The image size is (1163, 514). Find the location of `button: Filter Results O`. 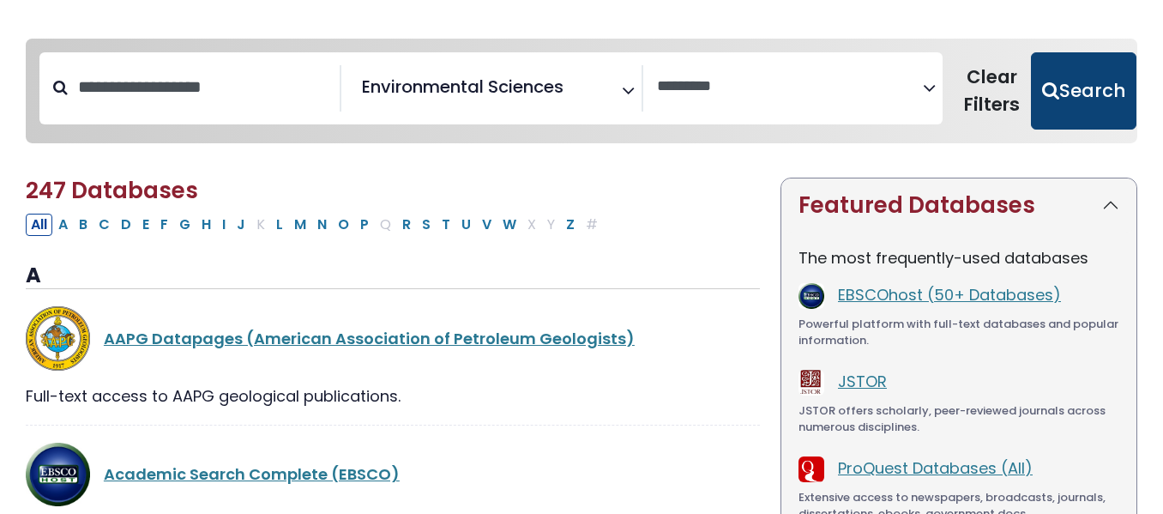

button: Filter Results O is located at coordinates (343, 225).